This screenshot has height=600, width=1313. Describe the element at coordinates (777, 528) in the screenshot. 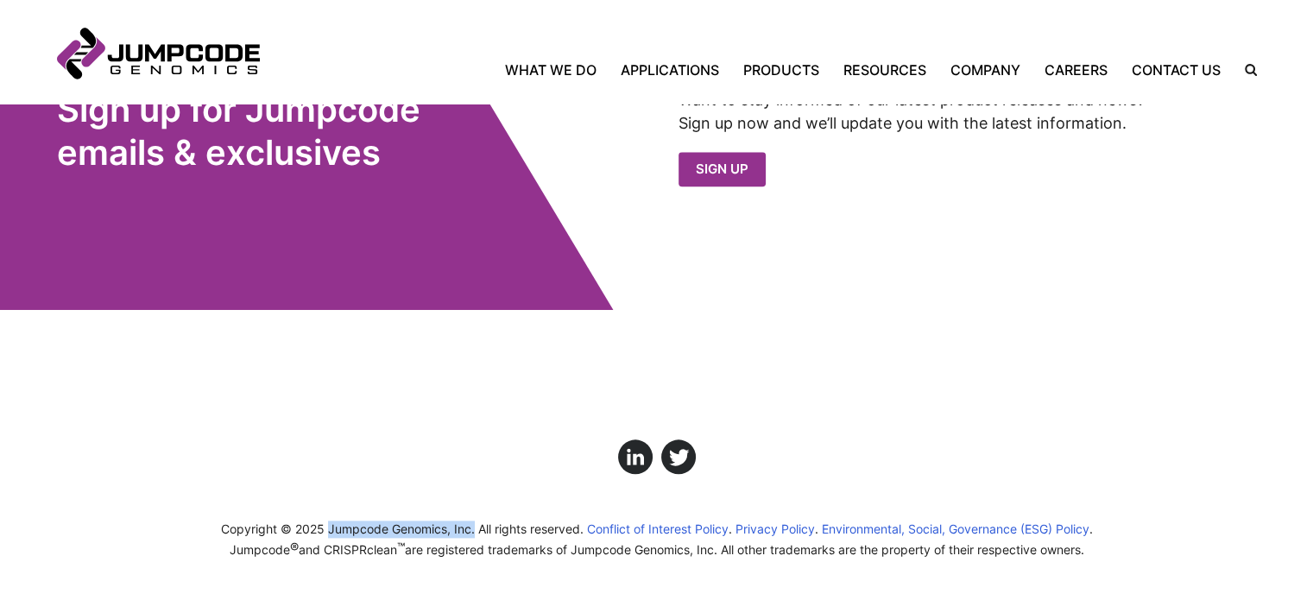

I see `a: Privacy Policy` at that location.